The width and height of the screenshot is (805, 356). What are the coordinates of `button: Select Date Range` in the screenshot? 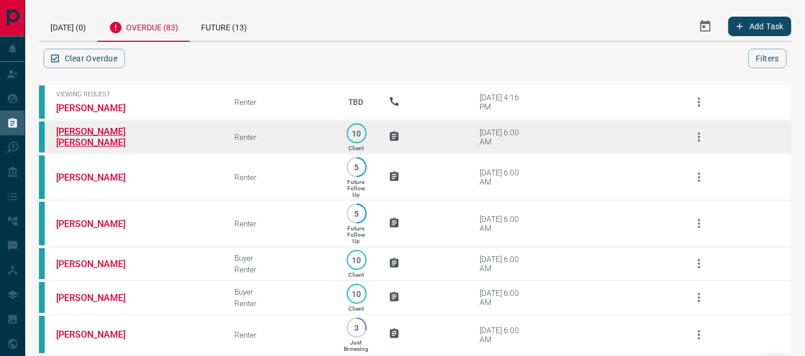 It's located at (705, 26).